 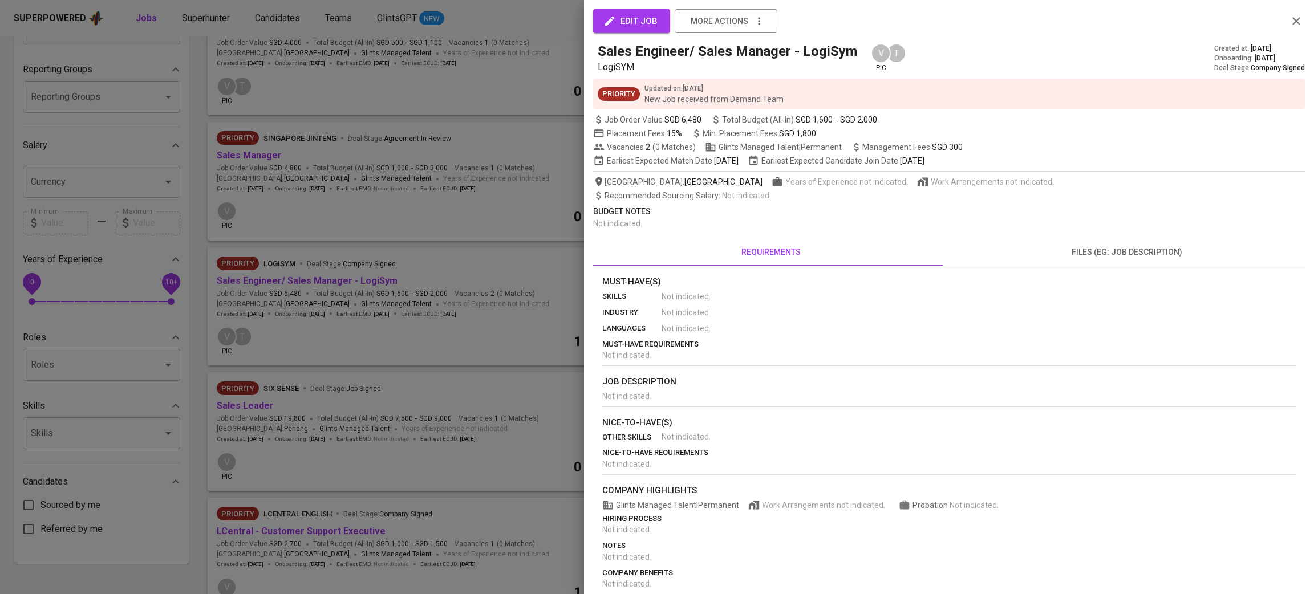 I want to click on span: SGD 300, so click(x=948, y=147).